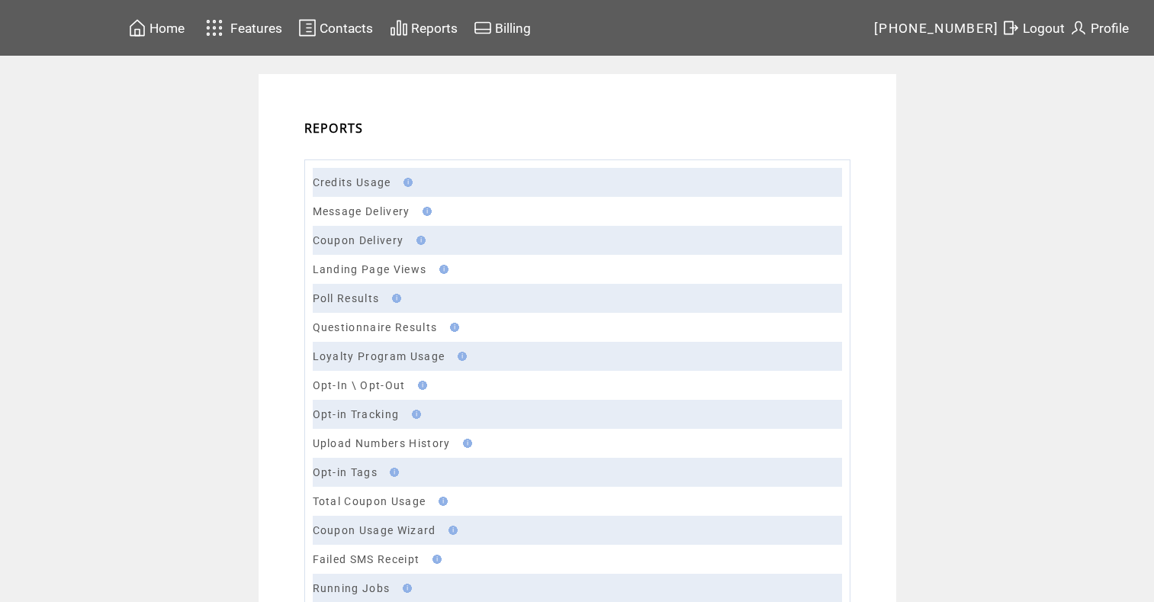  What do you see at coordinates (359, 385) in the screenshot?
I see `a: Opt-In \ Opt-Out` at bounding box center [359, 385].